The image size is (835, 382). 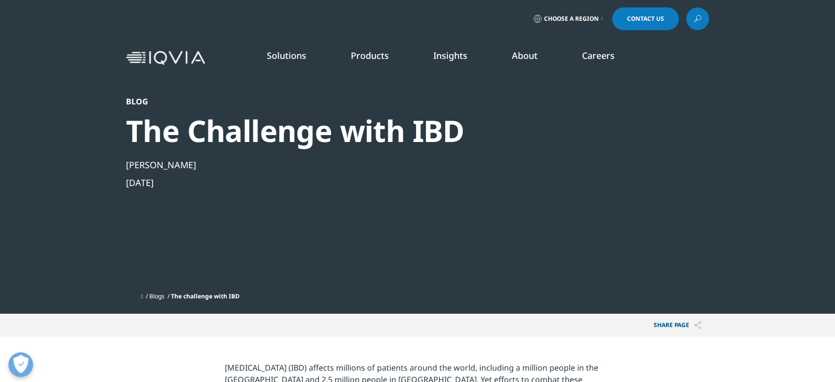 What do you see at coordinates (698, 325) in the screenshot?
I see `img: Share PAGE` at bounding box center [698, 325].